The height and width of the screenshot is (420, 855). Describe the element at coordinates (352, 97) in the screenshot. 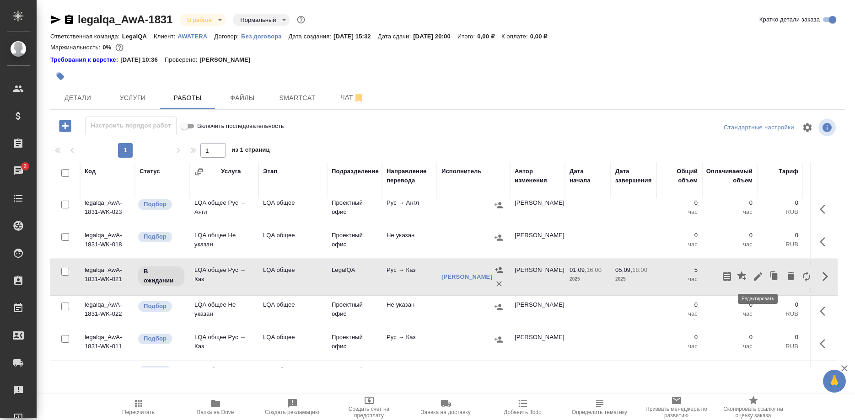

I see `span: Чат` at that location.